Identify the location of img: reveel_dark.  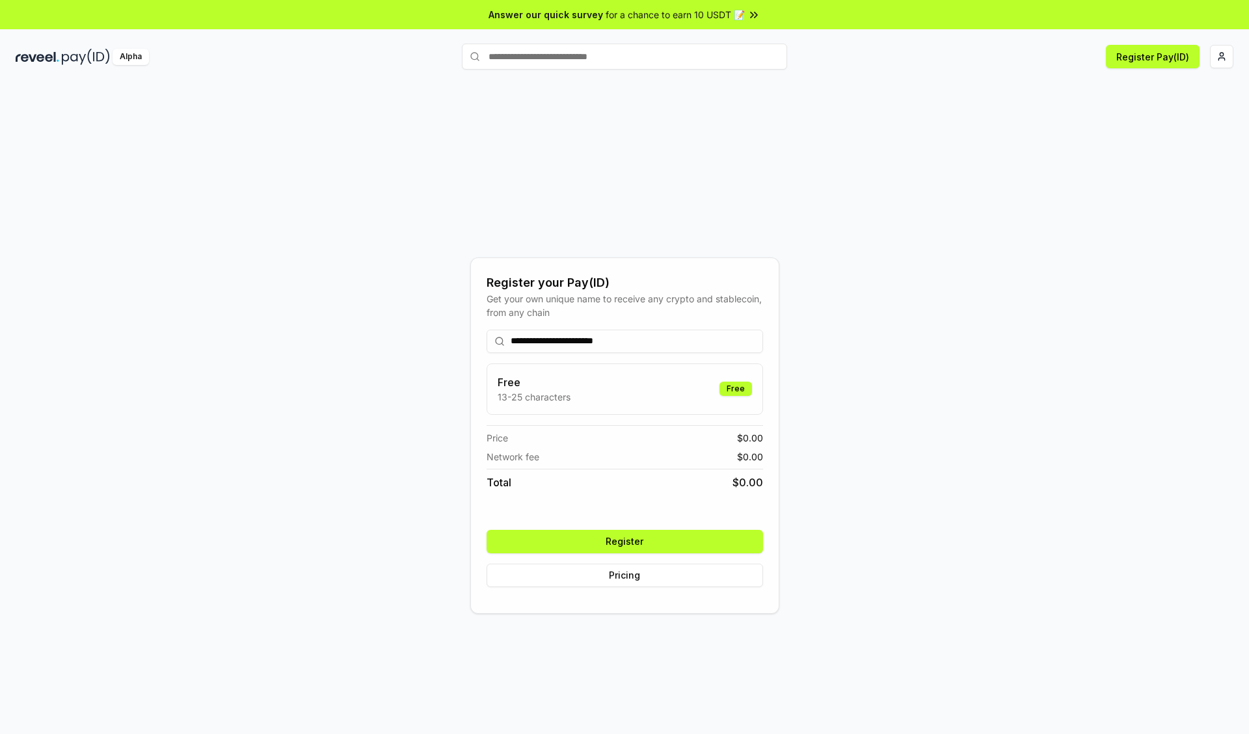
(37, 57).